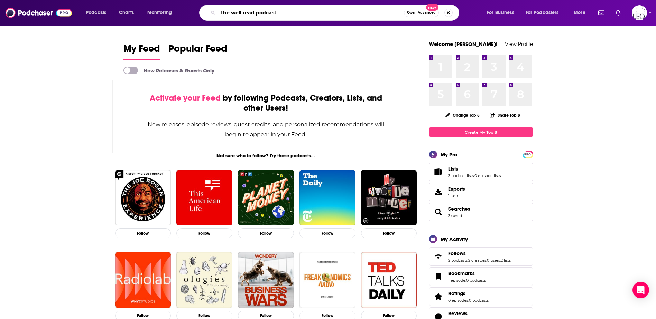 This screenshot has height=319, width=656. I want to click on img: Planet Money, so click(266, 198).